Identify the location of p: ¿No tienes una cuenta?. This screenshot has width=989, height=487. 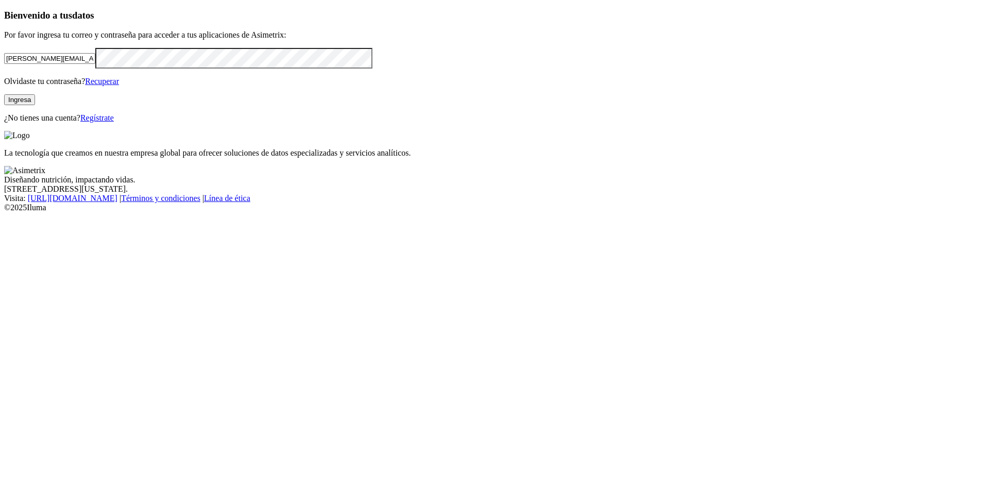
(495, 118).